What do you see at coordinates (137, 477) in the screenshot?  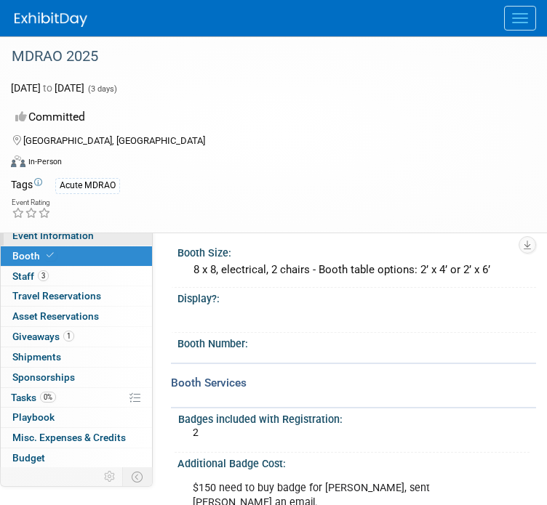 I see `td: Toggle Event Tabs` at bounding box center [137, 477].